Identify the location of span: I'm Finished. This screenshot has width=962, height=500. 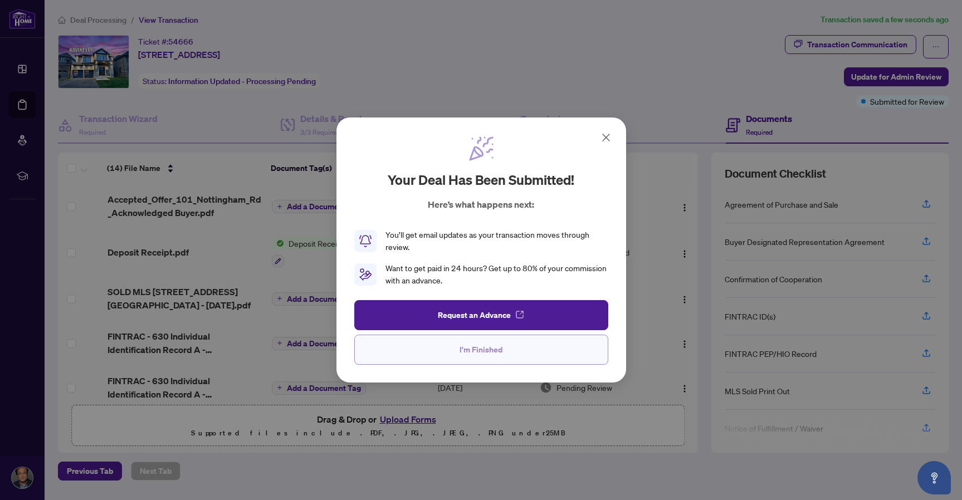
(481, 350).